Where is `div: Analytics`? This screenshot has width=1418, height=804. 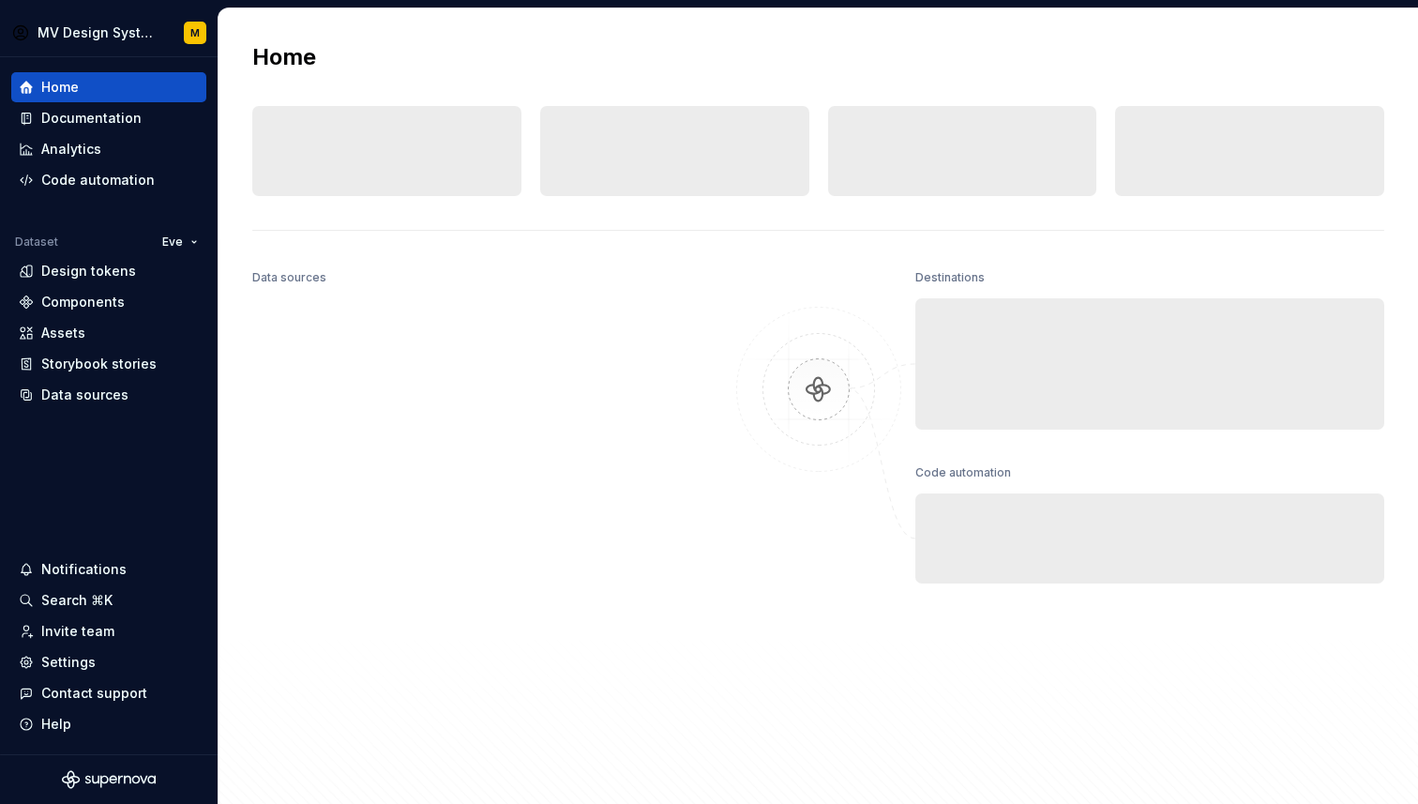 div: Analytics is located at coordinates (71, 149).